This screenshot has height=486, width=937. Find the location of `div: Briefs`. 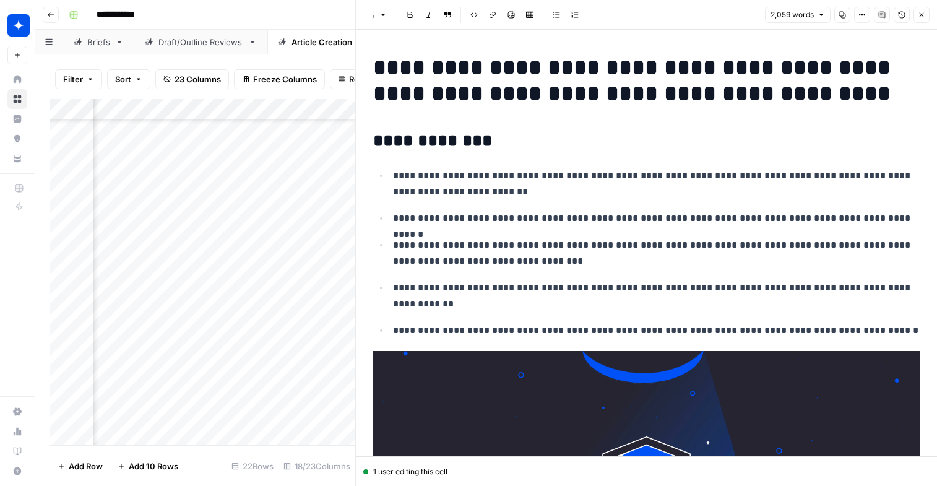

div: Briefs is located at coordinates (98, 42).